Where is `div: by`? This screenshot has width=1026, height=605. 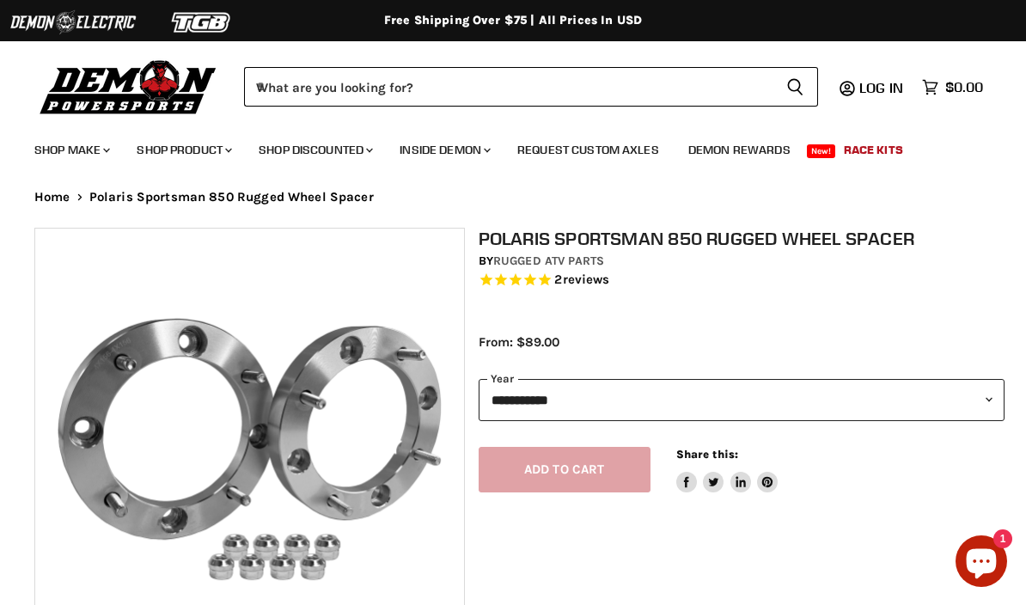
div: by is located at coordinates (742, 261).